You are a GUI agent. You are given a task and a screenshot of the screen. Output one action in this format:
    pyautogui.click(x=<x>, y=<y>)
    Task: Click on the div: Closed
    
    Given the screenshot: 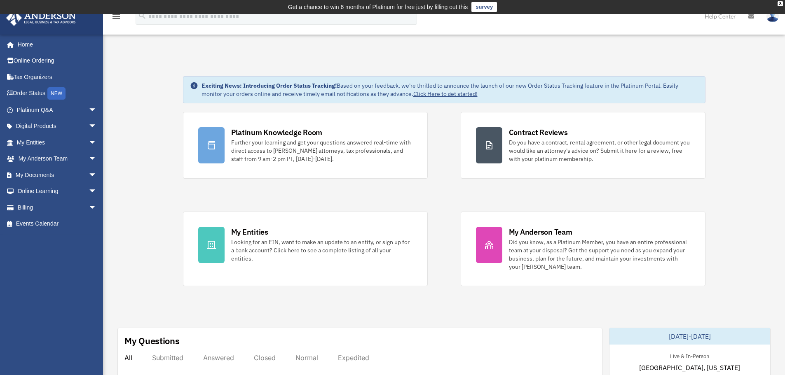 What is the action you would take?
    pyautogui.click(x=265, y=358)
    